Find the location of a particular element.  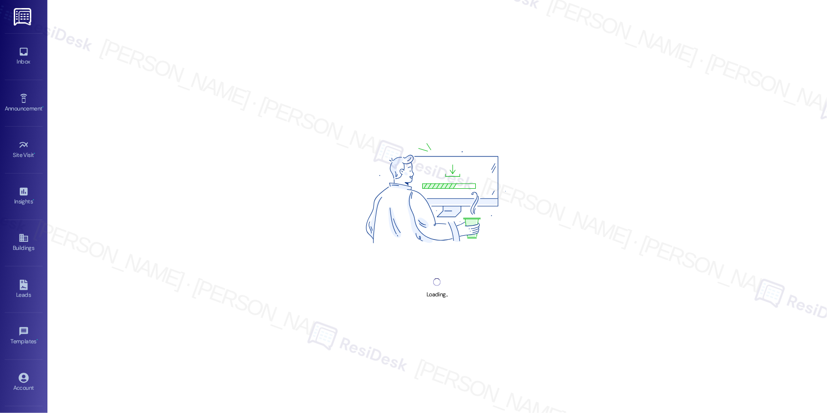

a: Templates • is located at coordinates (24, 336).